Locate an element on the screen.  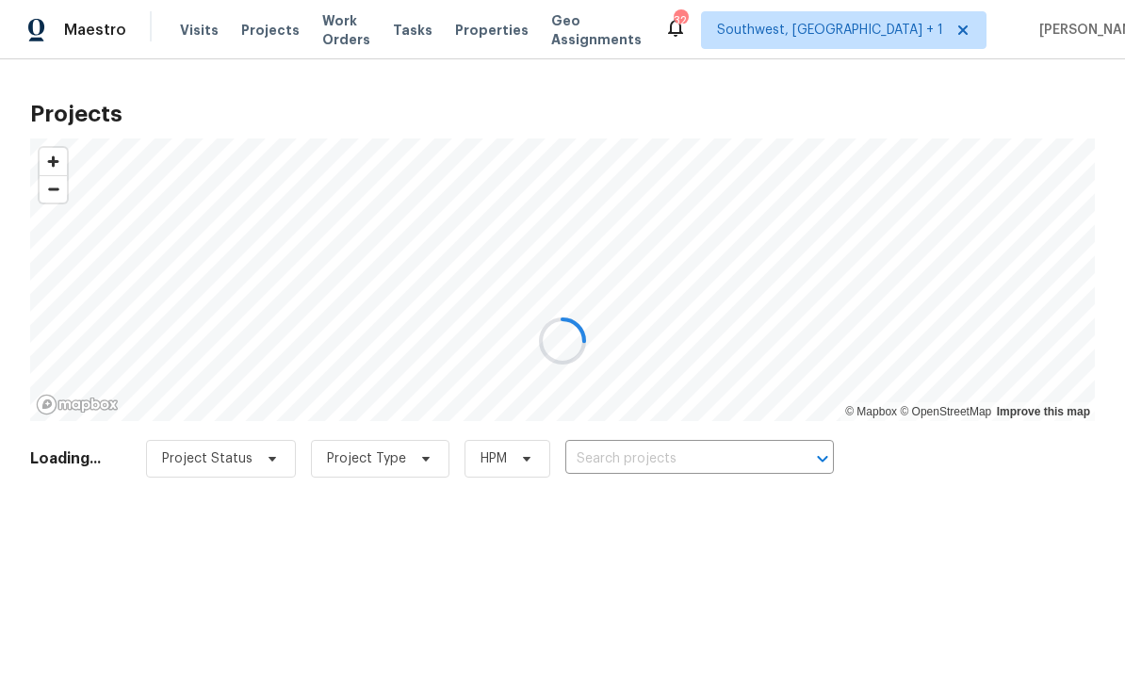
div: 32 is located at coordinates (680, 21).